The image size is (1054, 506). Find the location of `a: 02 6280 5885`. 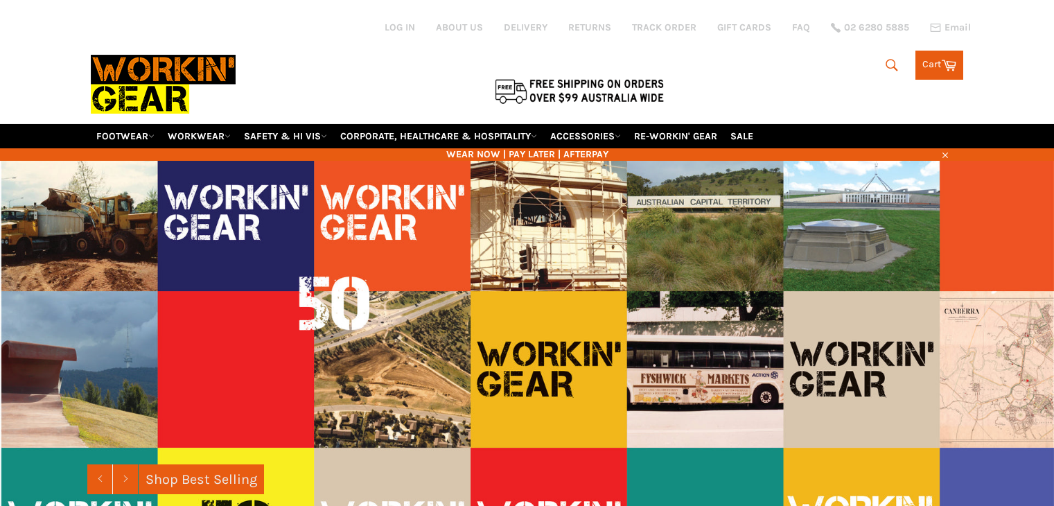

a: 02 6280 5885 is located at coordinates (870, 28).